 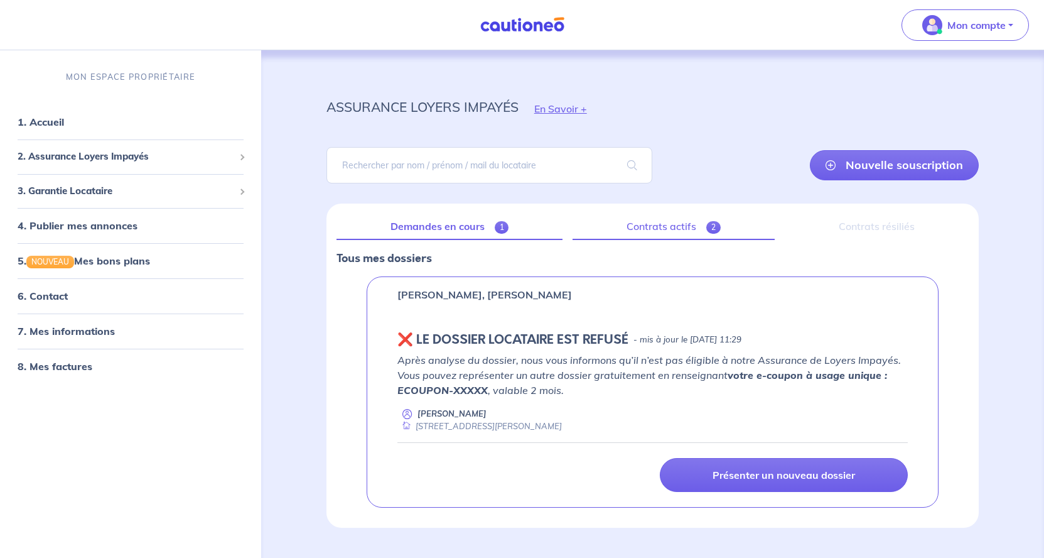 I want to click on span: 2, so click(x=713, y=227).